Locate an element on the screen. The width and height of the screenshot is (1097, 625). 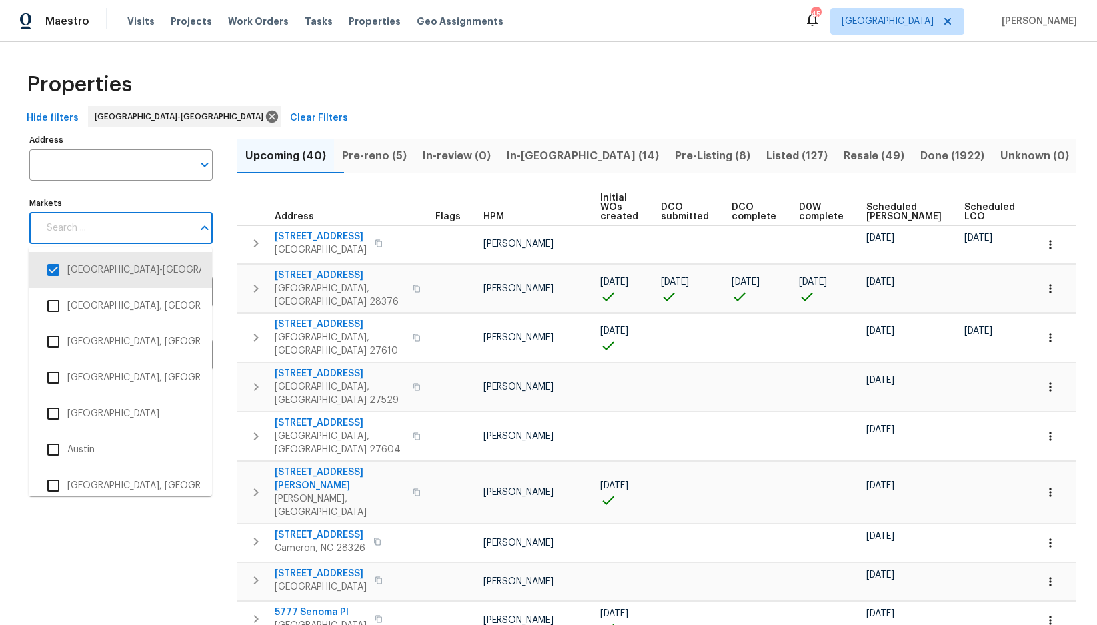
span: Visits is located at coordinates (141, 21).